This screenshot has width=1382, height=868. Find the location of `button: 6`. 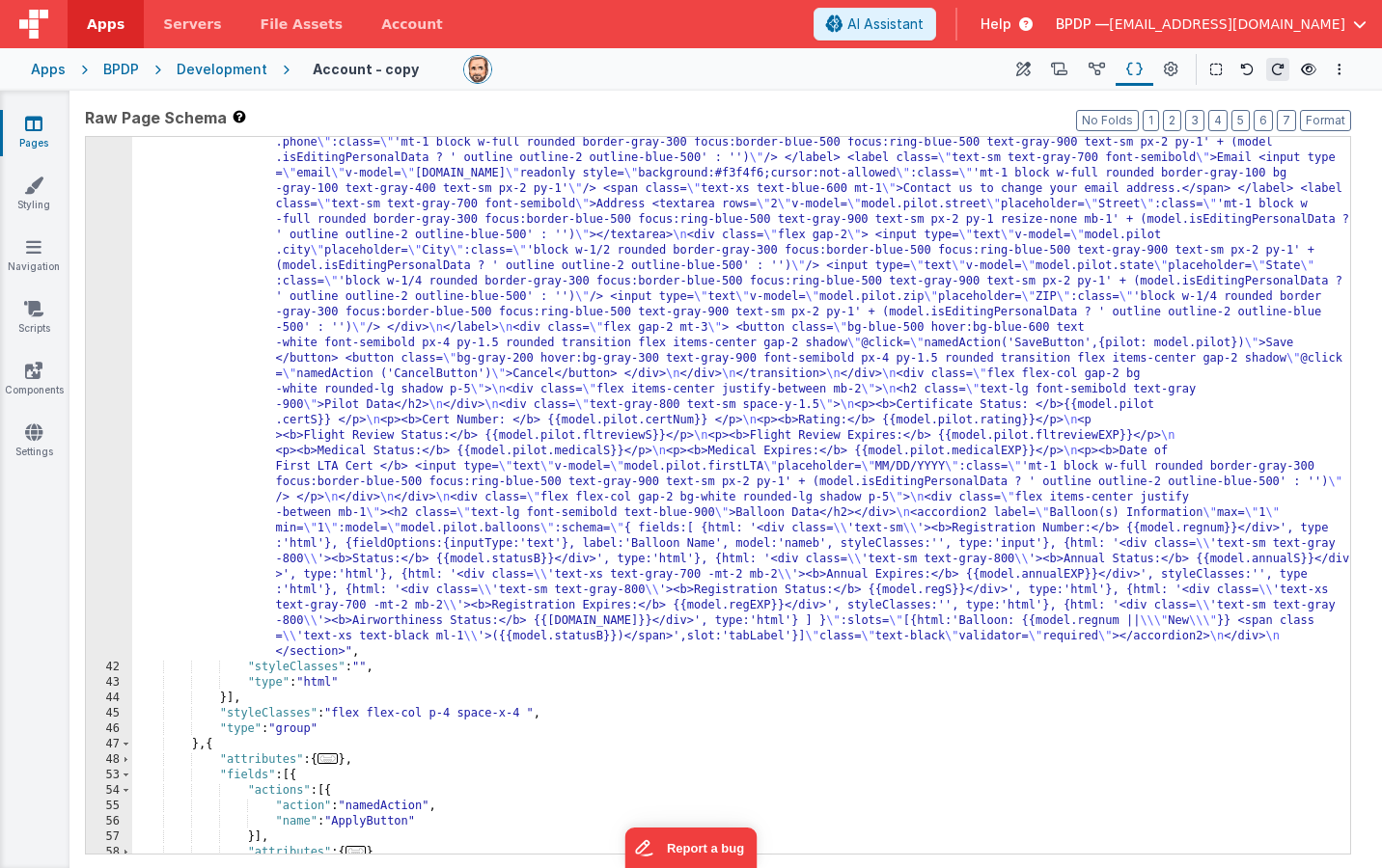

button: 6 is located at coordinates (1263, 121).